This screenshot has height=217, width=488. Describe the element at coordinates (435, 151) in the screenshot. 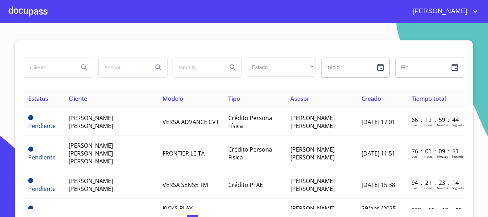

I see `p: 76 : 01 : 09 : 51` at that location.